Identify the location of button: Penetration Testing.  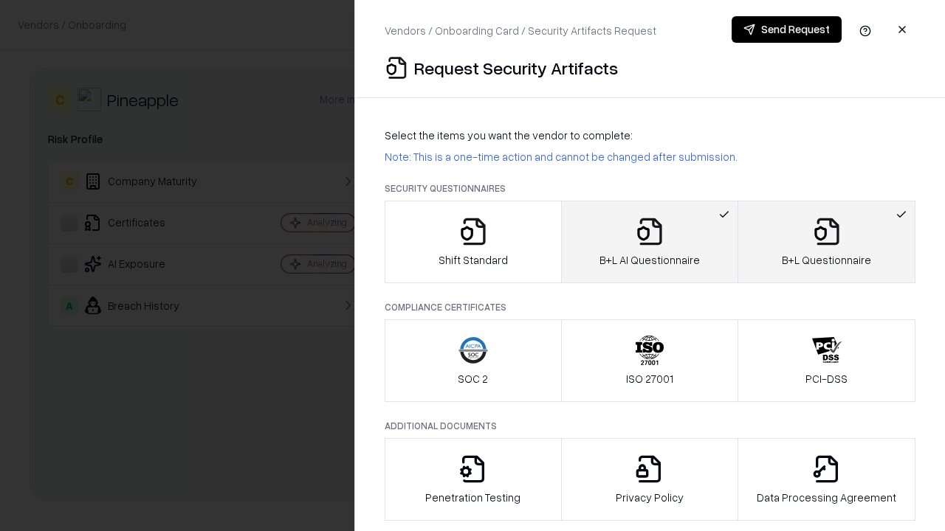
(473, 480).